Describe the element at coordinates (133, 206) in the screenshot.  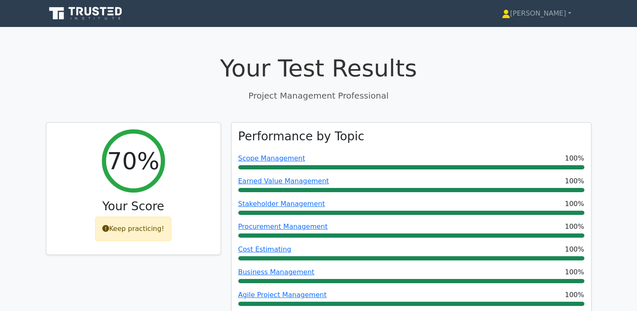
I see `h3: Your Score` at that location.